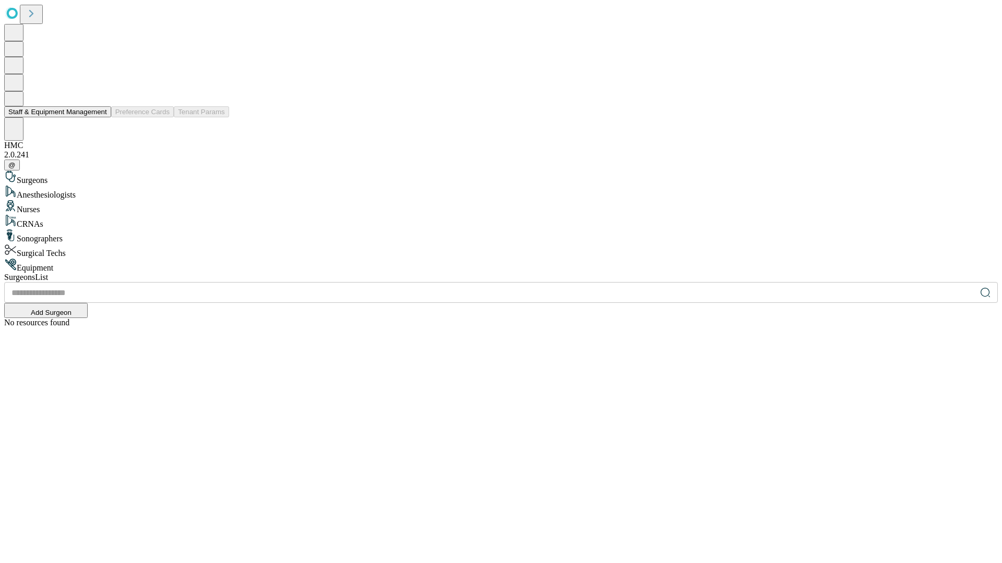  Describe the element at coordinates (501, 222) in the screenshot. I see `div: CRNAs` at that location.